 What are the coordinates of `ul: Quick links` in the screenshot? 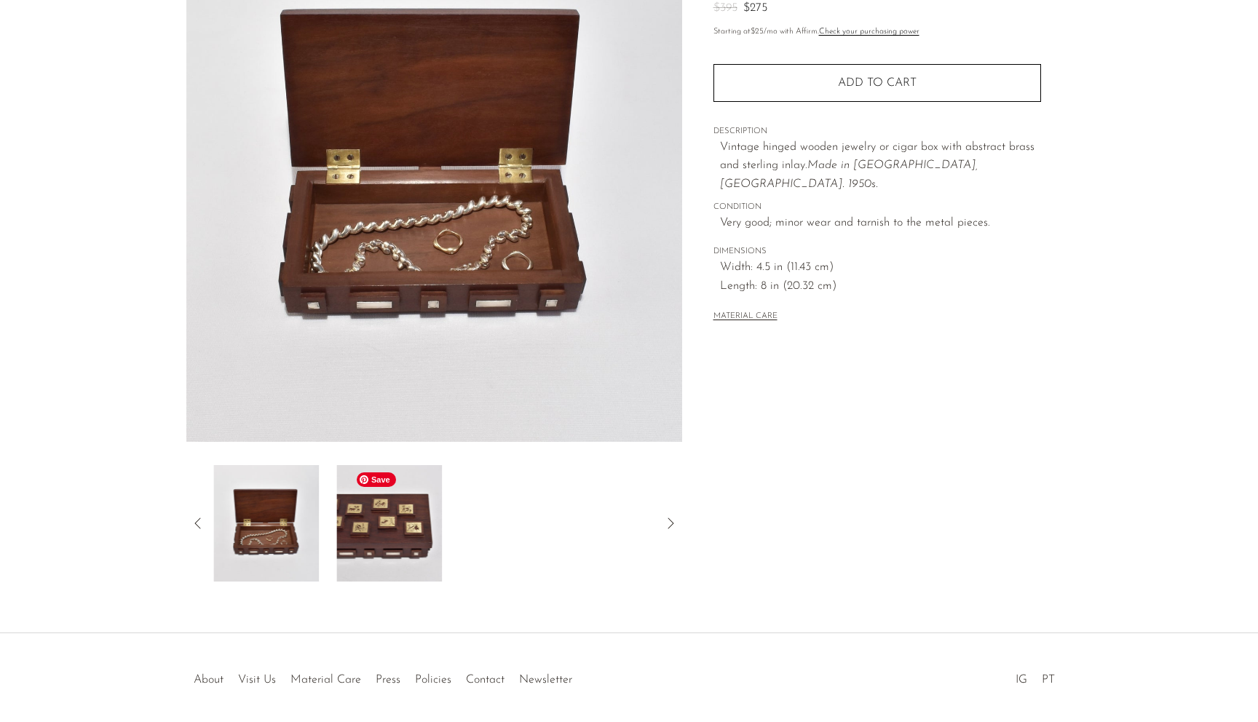 It's located at (383, 676).